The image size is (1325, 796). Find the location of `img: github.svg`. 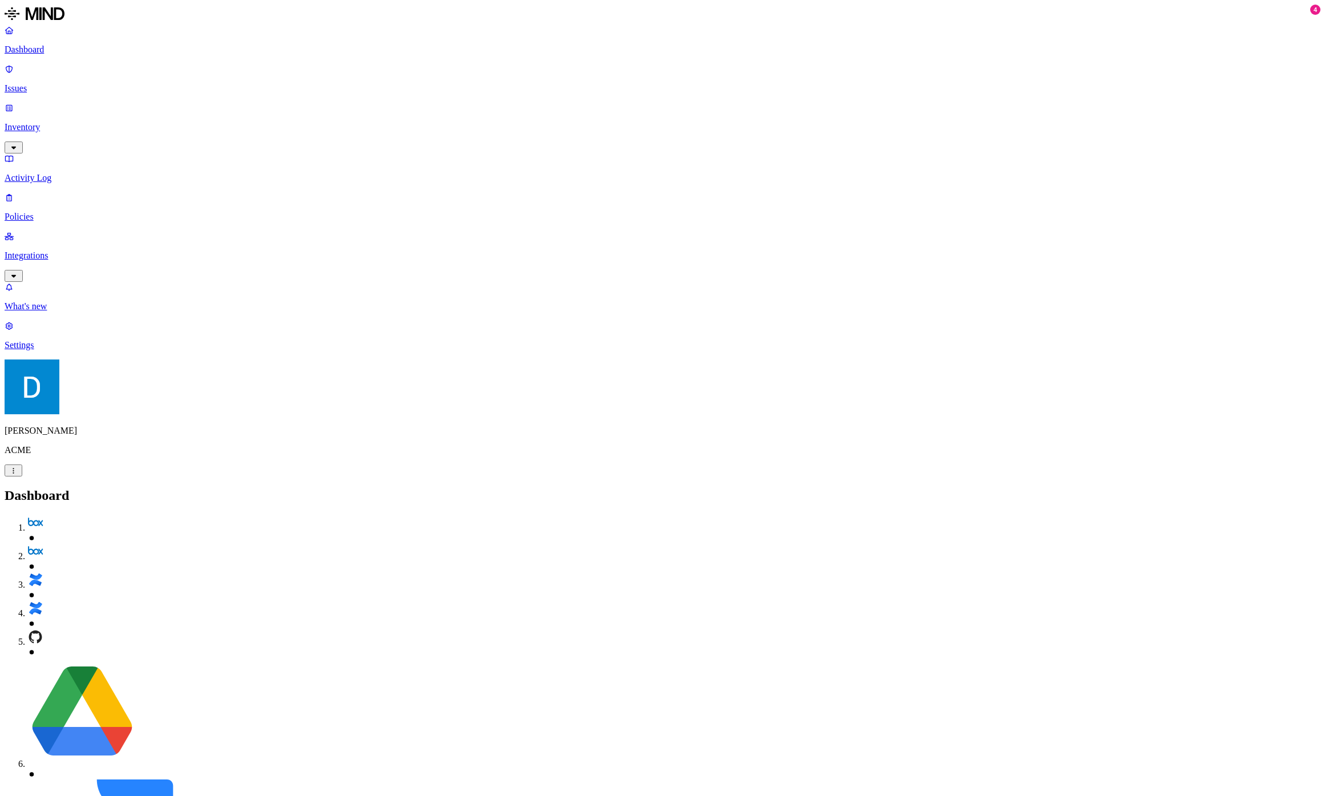

img: github.svg is located at coordinates (35, 637).